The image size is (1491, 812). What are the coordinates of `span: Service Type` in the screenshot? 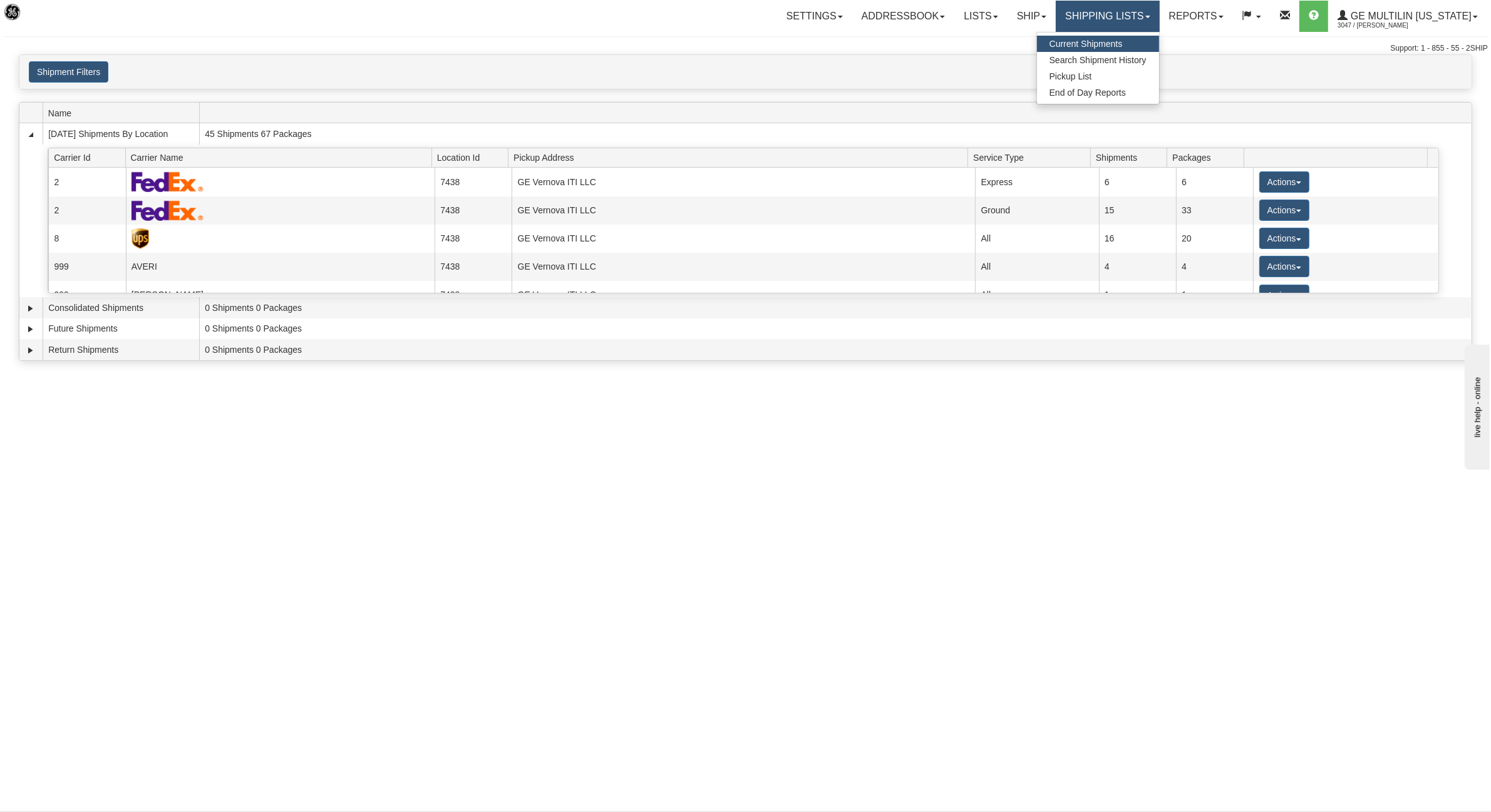 It's located at (1031, 157).